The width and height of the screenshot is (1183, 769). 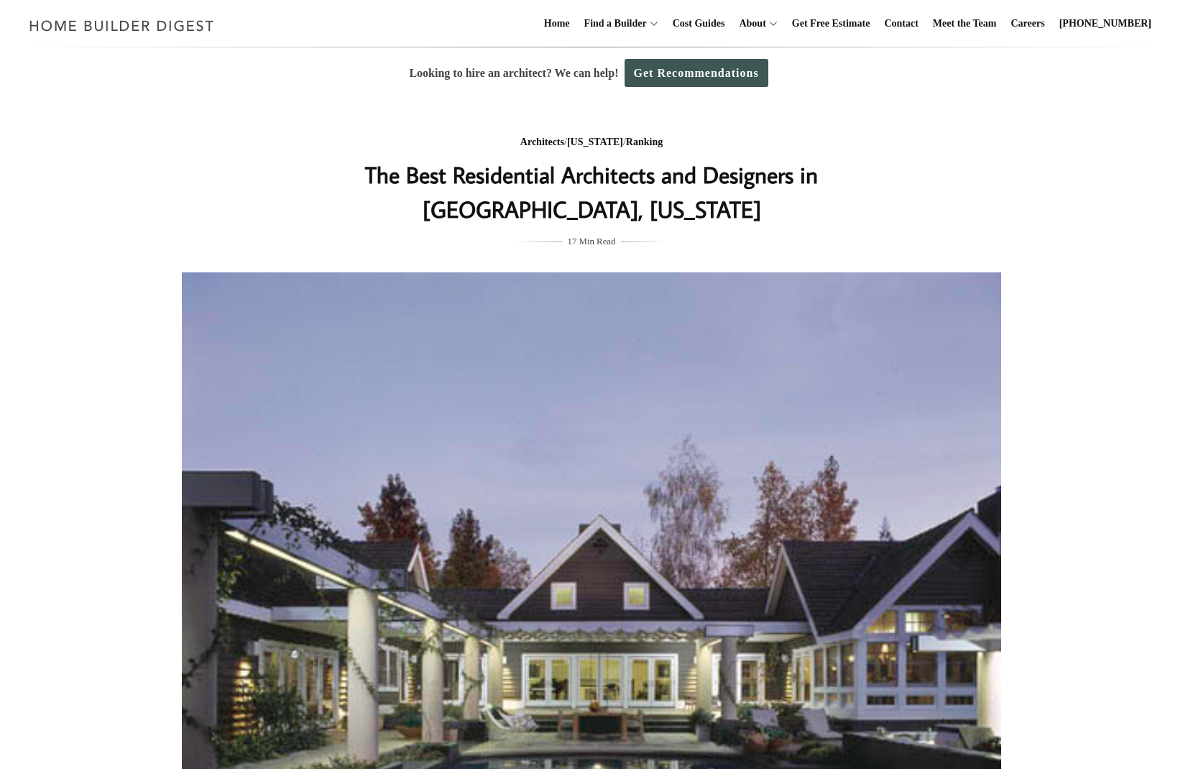 What do you see at coordinates (1028, 24) in the screenshot?
I see `a: Careers` at bounding box center [1028, 24].